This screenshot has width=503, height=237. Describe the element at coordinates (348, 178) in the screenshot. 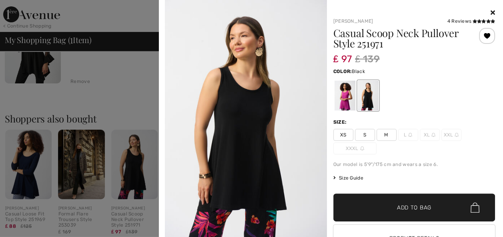

I see `span: Size Guide` at that location.